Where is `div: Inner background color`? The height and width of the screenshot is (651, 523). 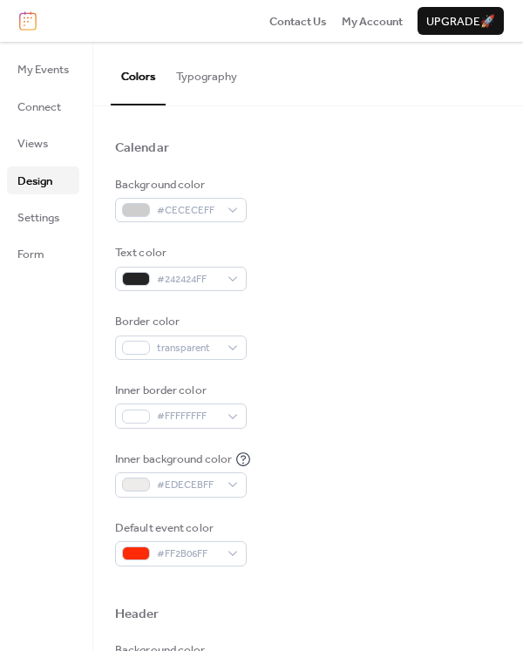
div: Inner background color is located at coordinates (174, 460).